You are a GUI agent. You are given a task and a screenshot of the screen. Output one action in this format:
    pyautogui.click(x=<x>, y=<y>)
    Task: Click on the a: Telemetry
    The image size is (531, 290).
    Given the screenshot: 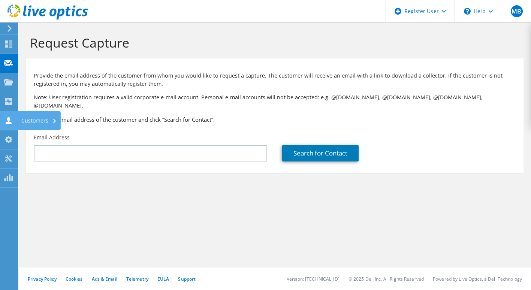 What is the action you would take?
    pyautogui.click(x=137, y=279)
    